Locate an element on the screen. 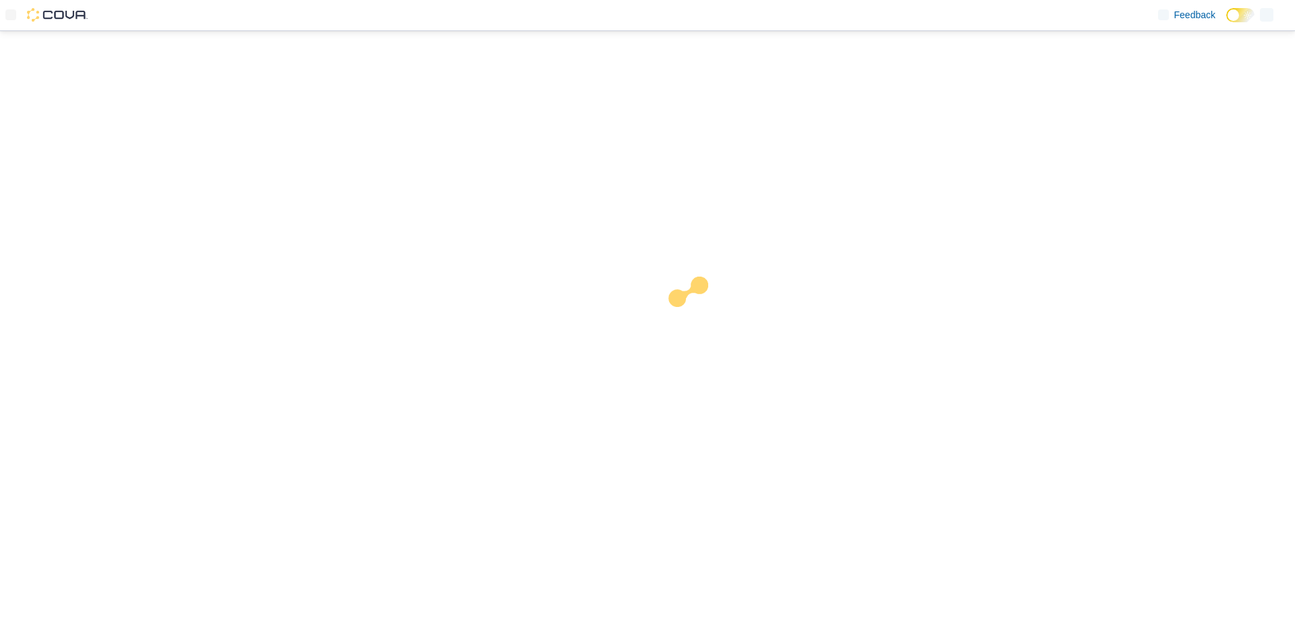  a: Feedback is located at coordinates (1187, 15).